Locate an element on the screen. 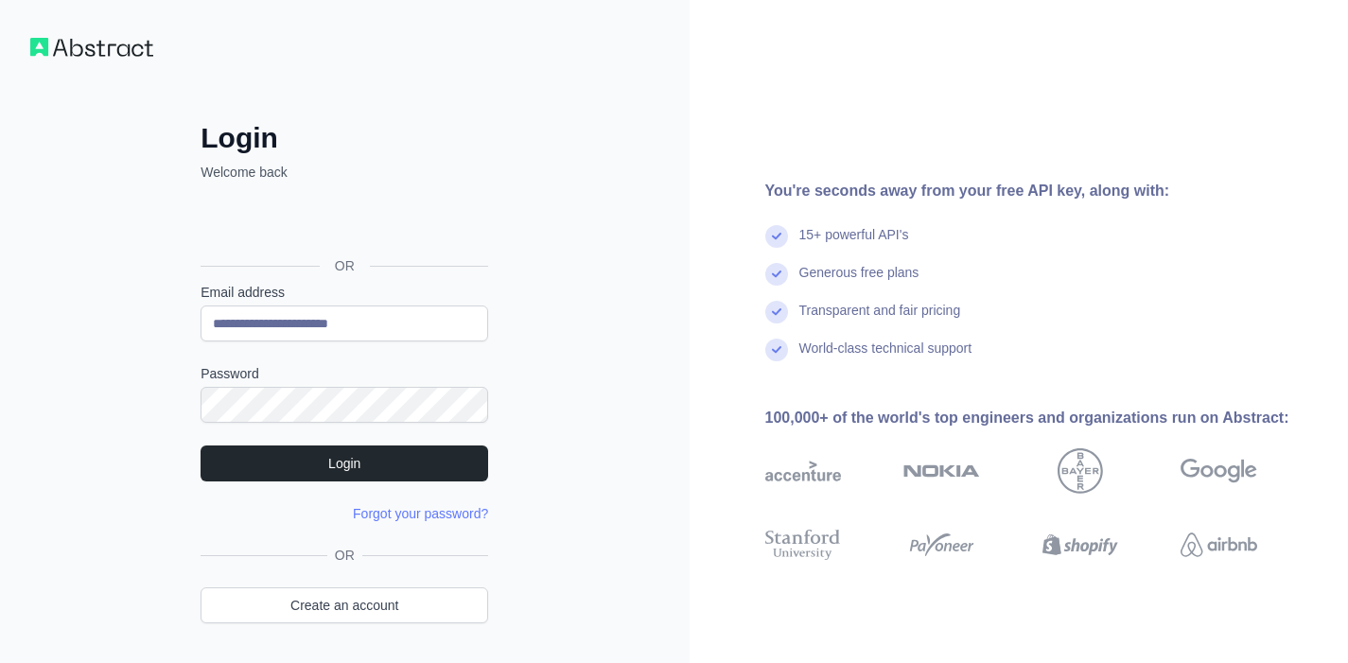 The height and width of the screenshot is (663, 1348). div: Transparent and fair pricing is located at coordinates (880, 320).